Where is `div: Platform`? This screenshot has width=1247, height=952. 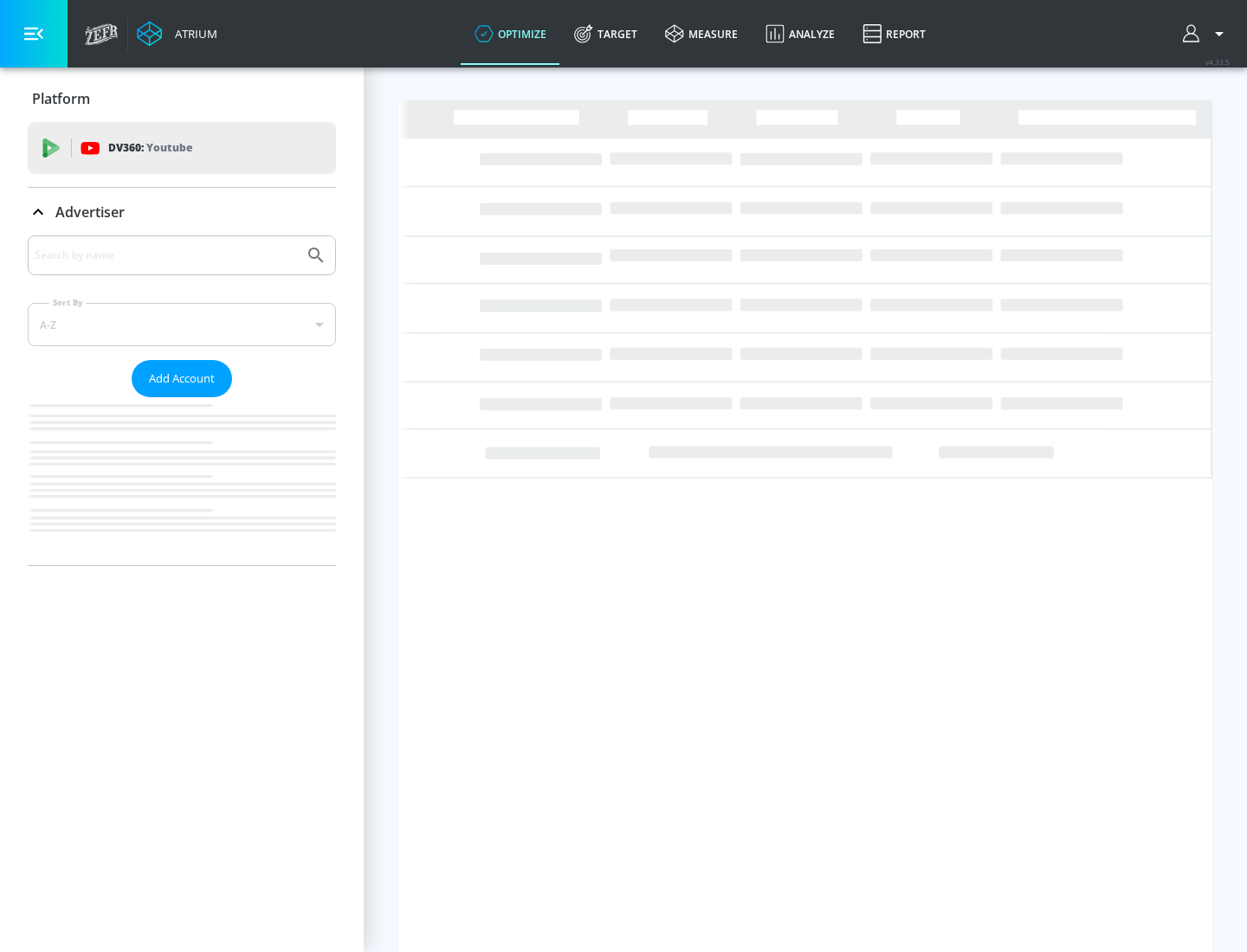 div: Platform is located at coordinates (182, 99).